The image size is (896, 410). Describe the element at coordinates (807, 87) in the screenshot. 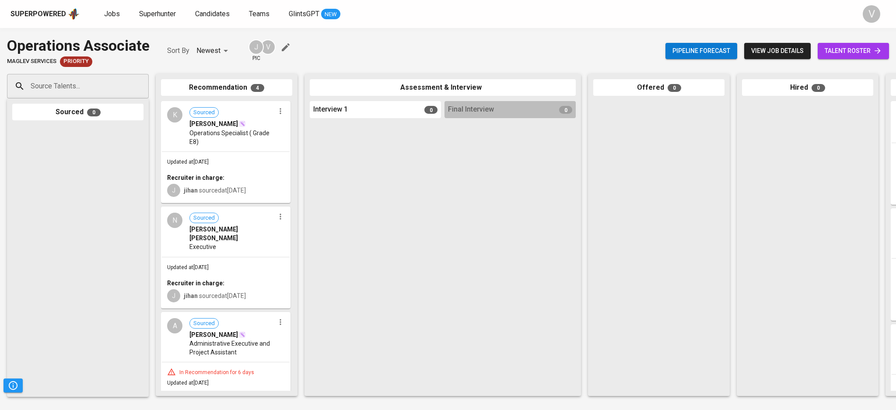

I see `div: Hired` at that location.